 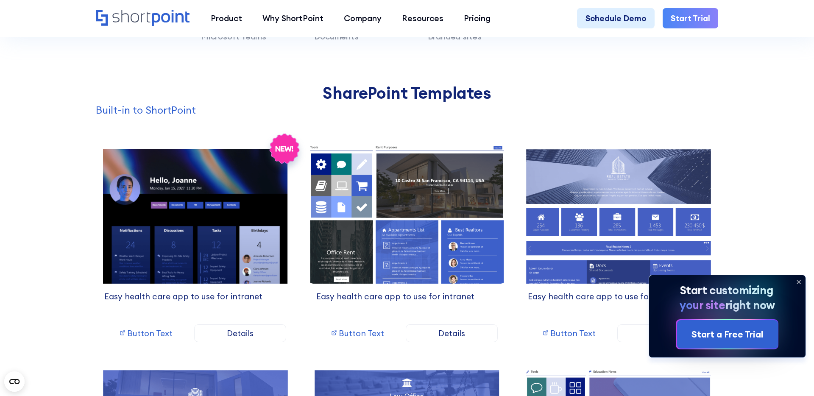 What do you see at coordinates (727, 334) in the screenshot?
I see `a: Start a Free Trial` at bounding box center [727, 334].